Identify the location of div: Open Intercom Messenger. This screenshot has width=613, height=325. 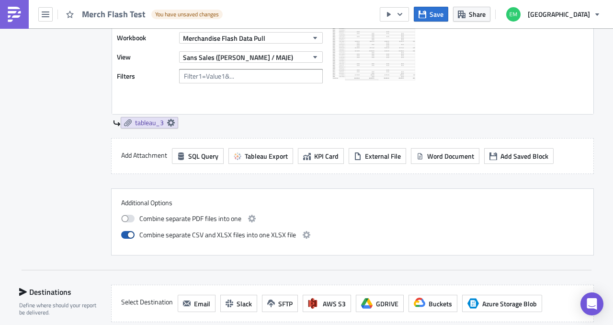
(592, 304).